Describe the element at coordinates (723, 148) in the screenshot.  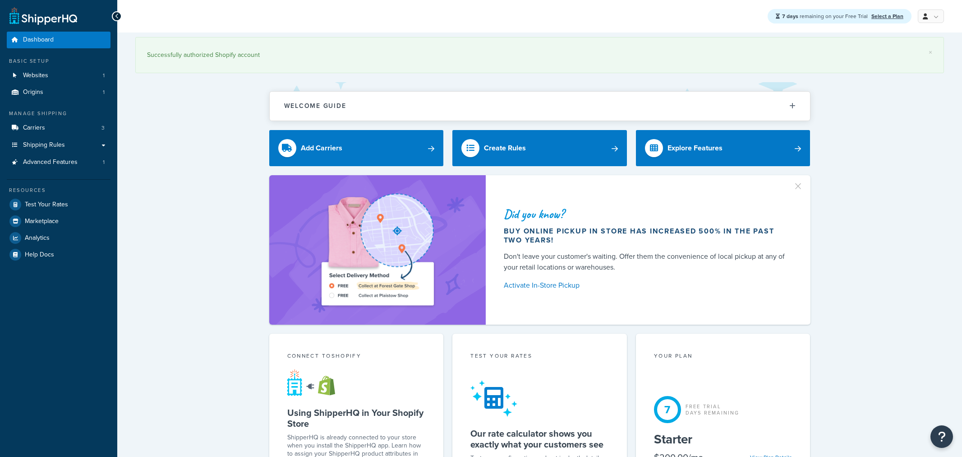
I see `a: Explore Features` at that location.